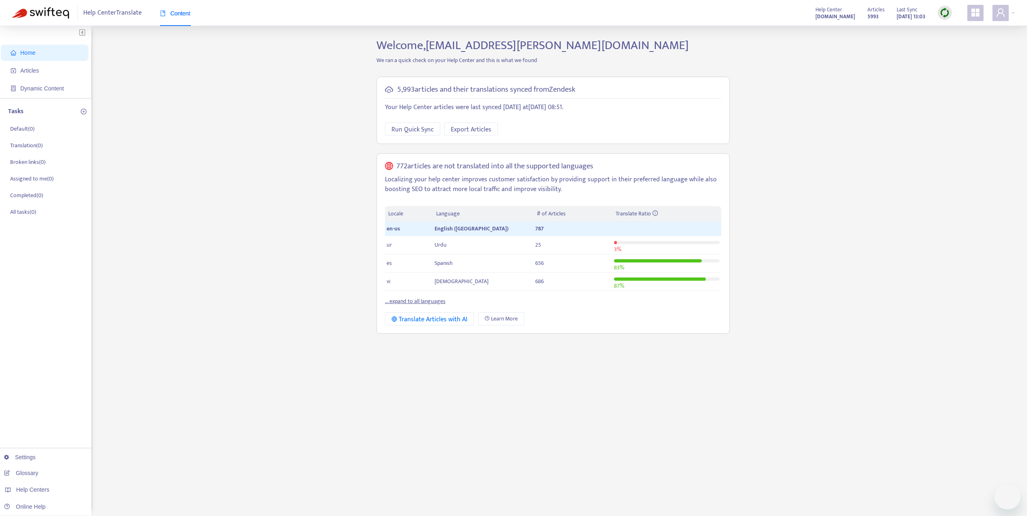  What do you see at coordinates (412, 129) in the screenshot?
I see `button: Run Quick Sync` at bounding box center [412, 129].